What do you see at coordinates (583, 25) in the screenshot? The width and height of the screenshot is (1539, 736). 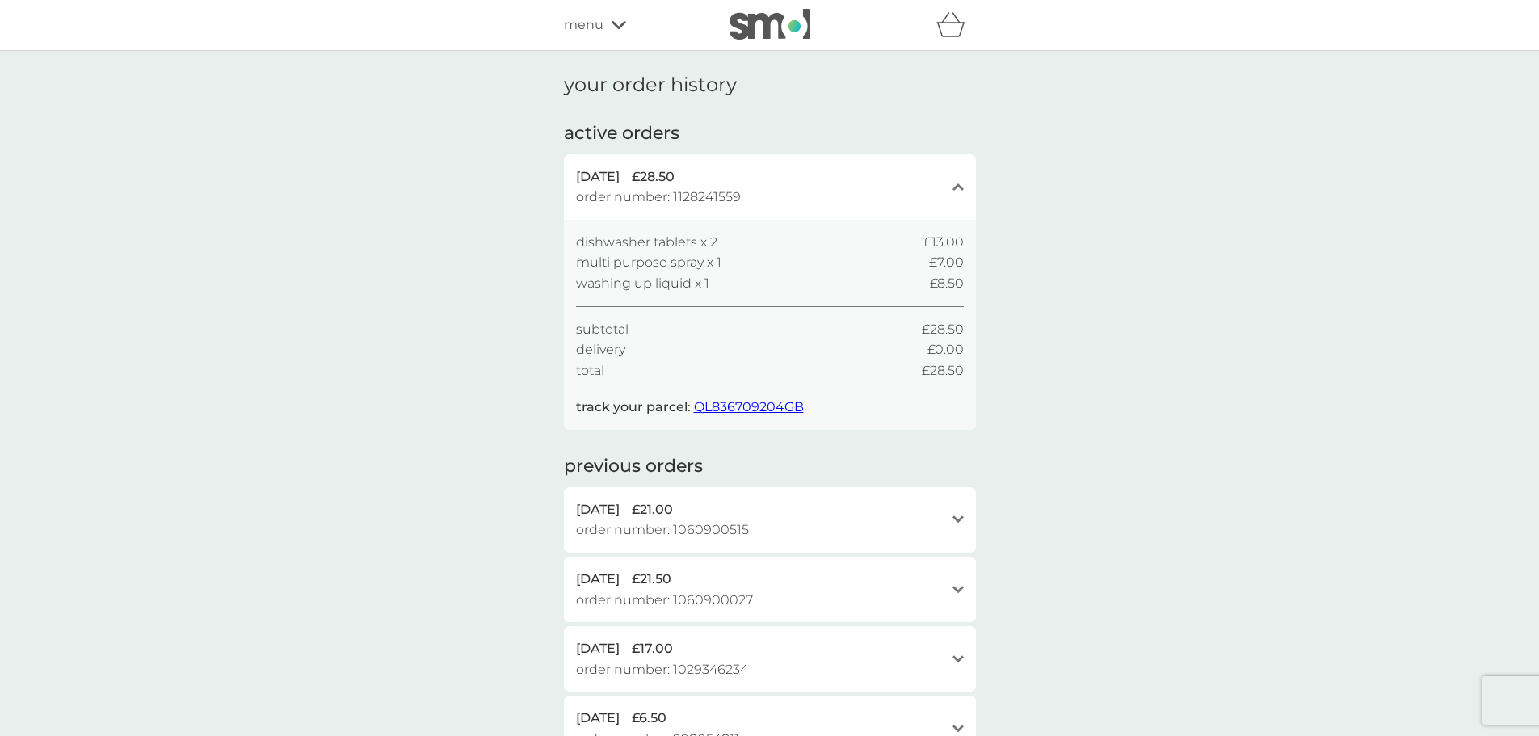 I see `span: menu` at bounding box center [583, 25].